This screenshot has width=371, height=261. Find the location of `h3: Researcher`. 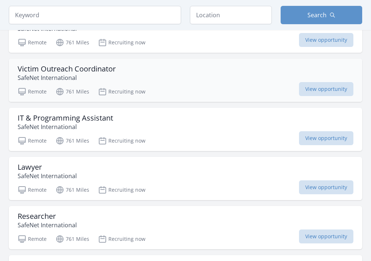

h3: Researcher is located at coordinates (47, 216).